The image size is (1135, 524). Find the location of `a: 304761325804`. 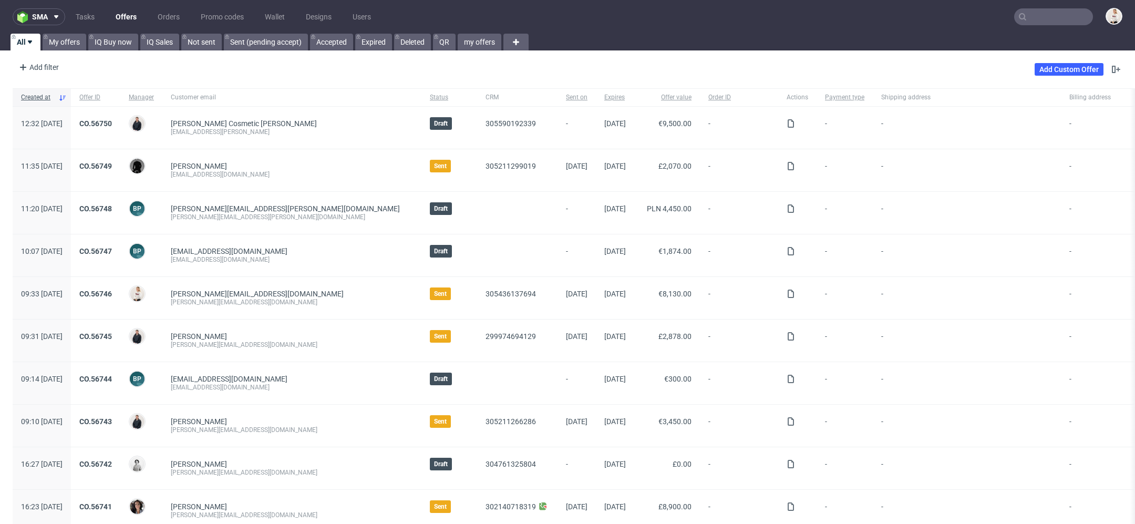

a: 304761325804 is located at coordinates (511, 464).